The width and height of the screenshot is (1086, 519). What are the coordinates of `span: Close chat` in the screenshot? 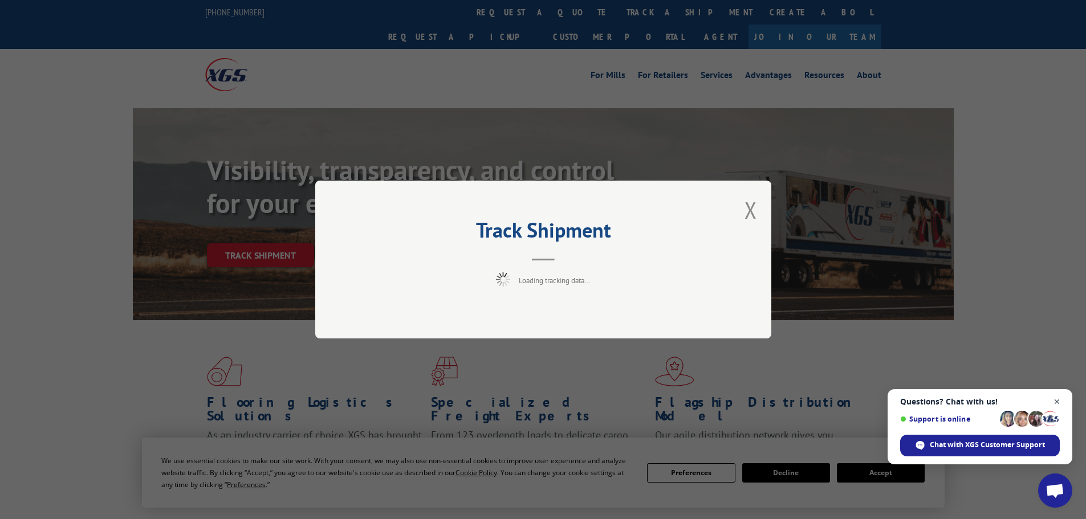 It's located at (1057, 402).